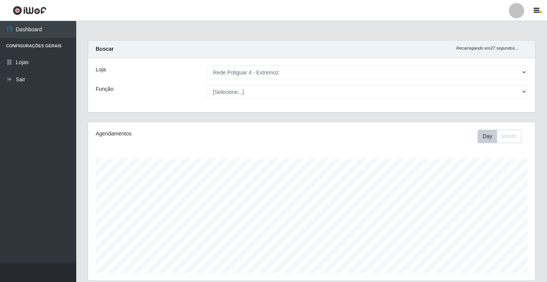  Describe the element at coordinates (509, 136) in the screenshot. I see `button: Month` at that location.